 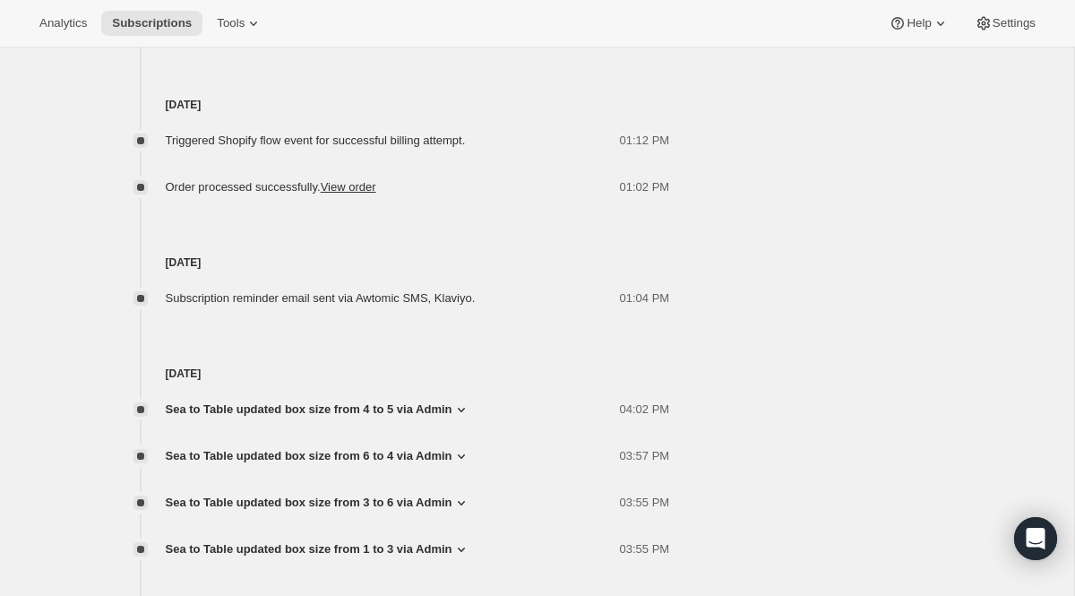 I want to click on span: Tools, so click(x=230, y=23).